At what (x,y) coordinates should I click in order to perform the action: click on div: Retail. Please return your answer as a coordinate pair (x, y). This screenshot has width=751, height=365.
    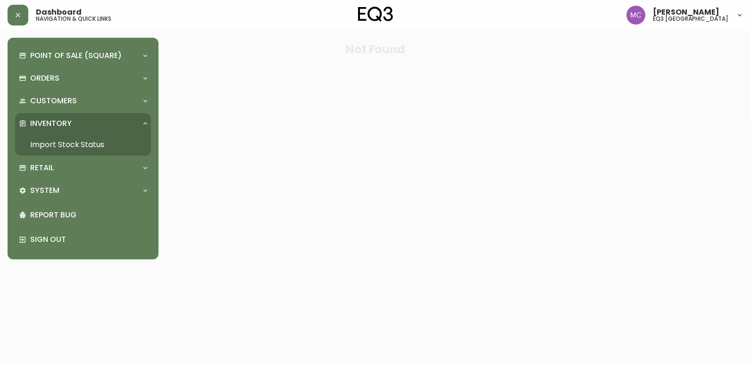
    Looking at the image, I should click on (83, 168).